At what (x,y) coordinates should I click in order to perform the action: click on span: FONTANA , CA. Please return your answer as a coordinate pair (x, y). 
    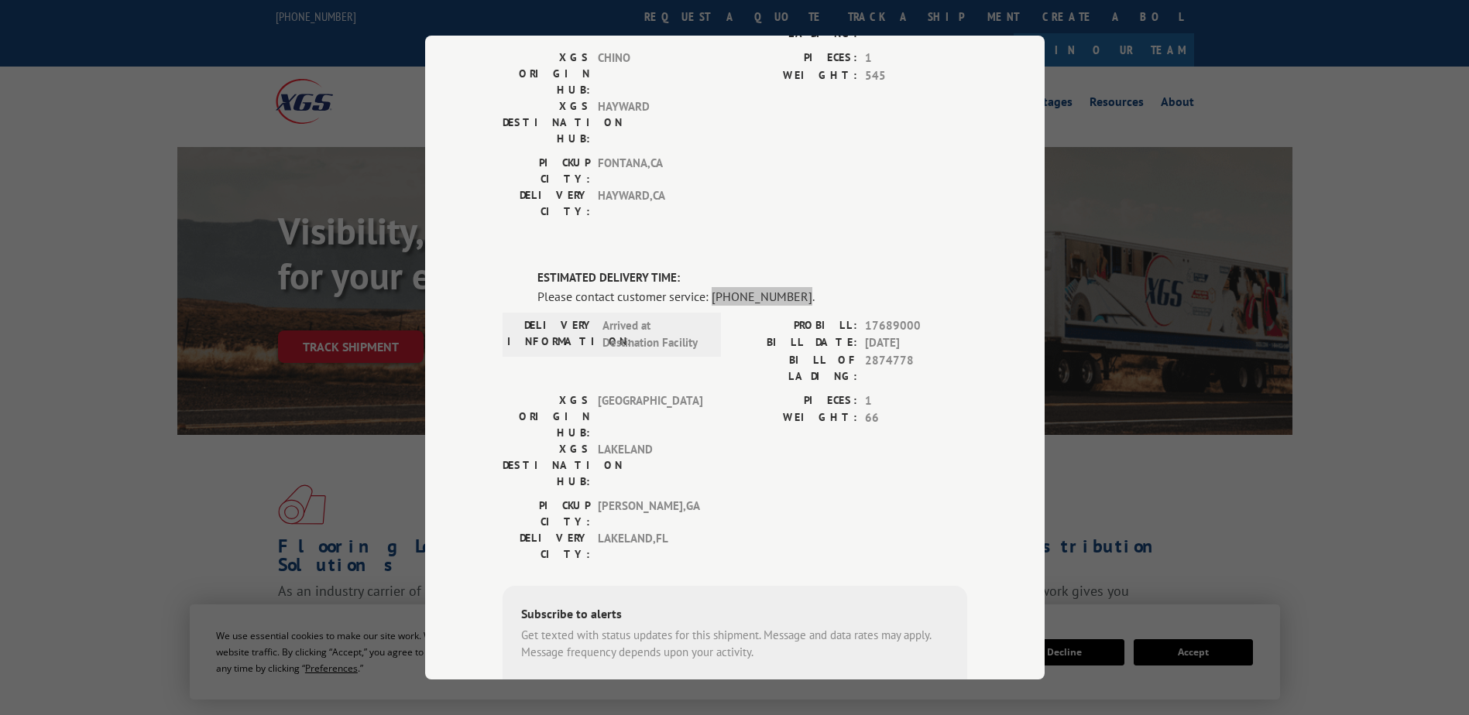
    Looking at the image, I should click on (650, 171).